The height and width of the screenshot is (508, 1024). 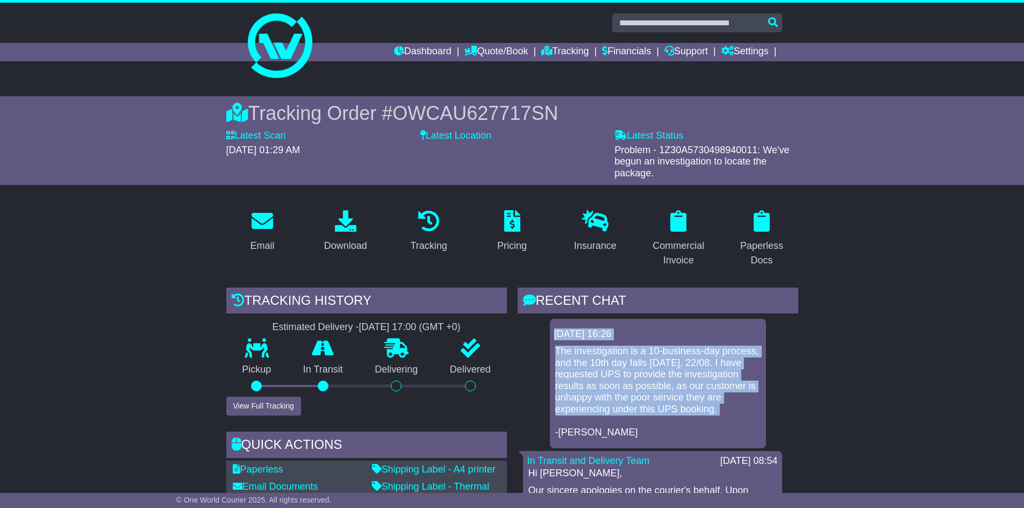 What do you see at coordinates (456, 136) in the screenshot?
I see `label: Latest Location` at bounding box center [456, 136].